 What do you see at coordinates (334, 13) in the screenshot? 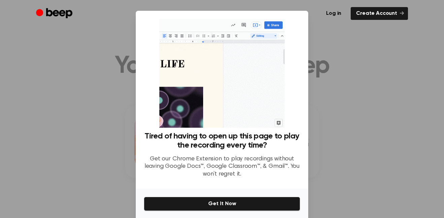
I see `a: Log in` at bounding box center [334, 13].